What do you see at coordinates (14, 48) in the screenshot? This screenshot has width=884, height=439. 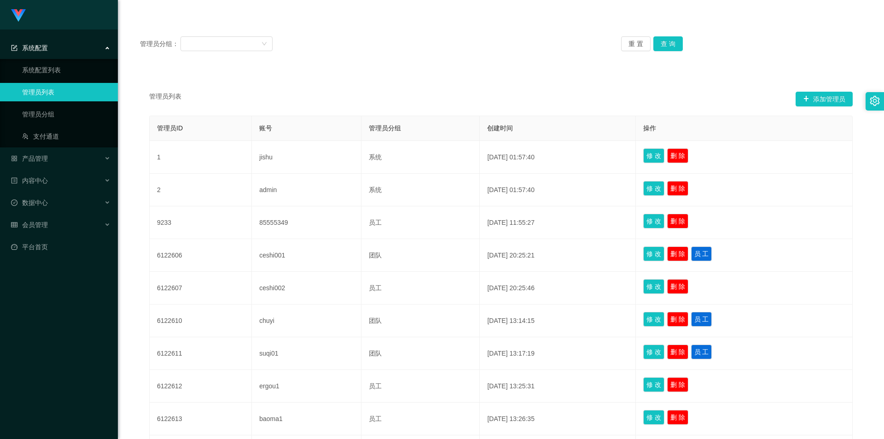 I see `i: 图标: form` at bounding box center [14, 48].